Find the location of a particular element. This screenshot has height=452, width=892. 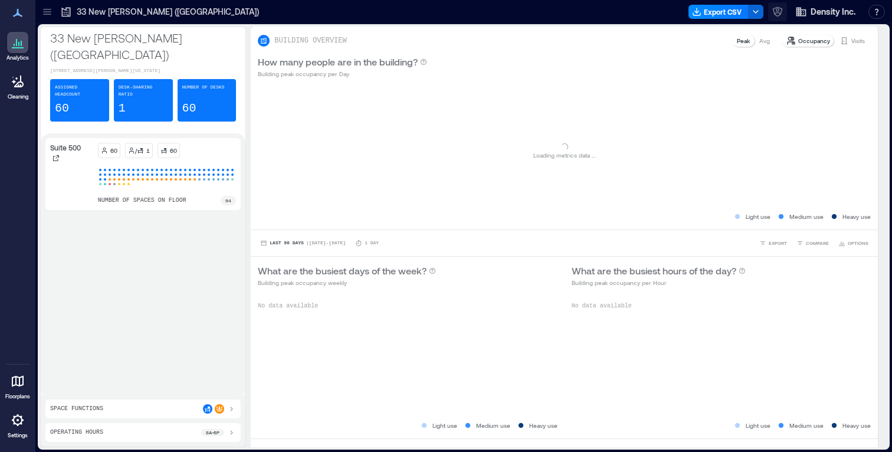

p: 1 Day is located at coordinates (371, 243).